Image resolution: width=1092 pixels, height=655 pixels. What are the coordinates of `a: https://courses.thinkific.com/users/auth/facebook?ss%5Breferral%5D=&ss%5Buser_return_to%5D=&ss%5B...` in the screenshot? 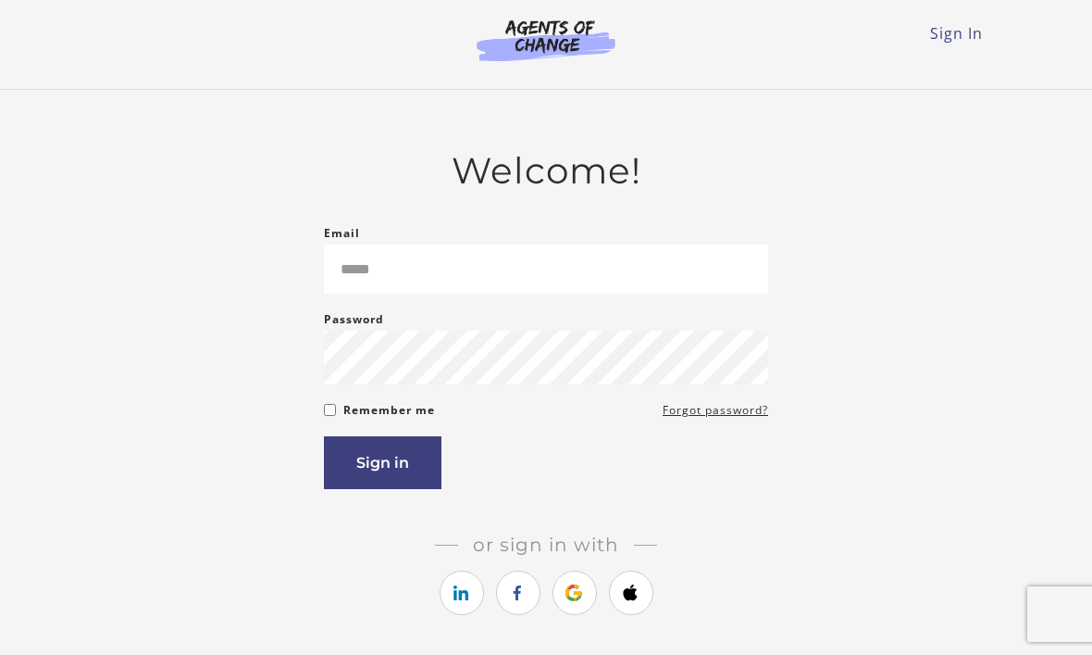 It's located at (518, 592).